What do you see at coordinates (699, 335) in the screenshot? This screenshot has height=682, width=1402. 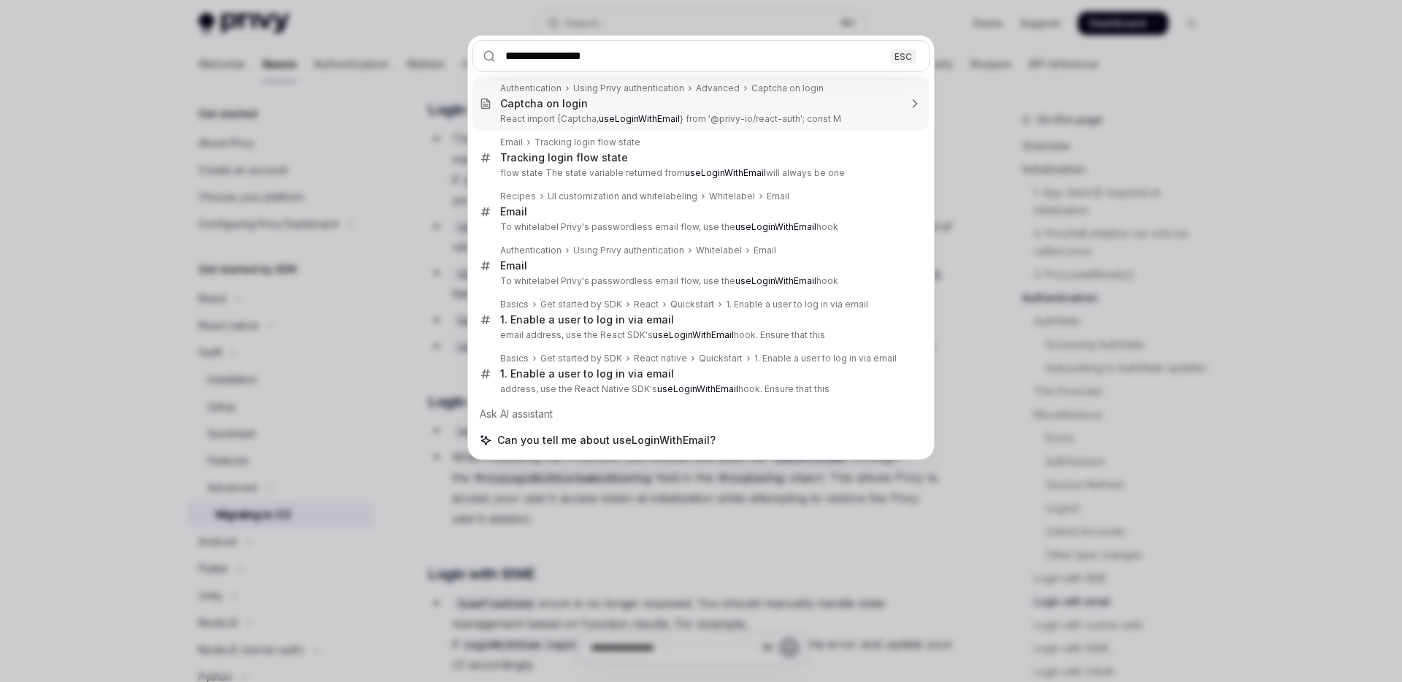 I see `p: email address, use the React SDK's hook. Ensure that this` at bounding box center [699, 335].